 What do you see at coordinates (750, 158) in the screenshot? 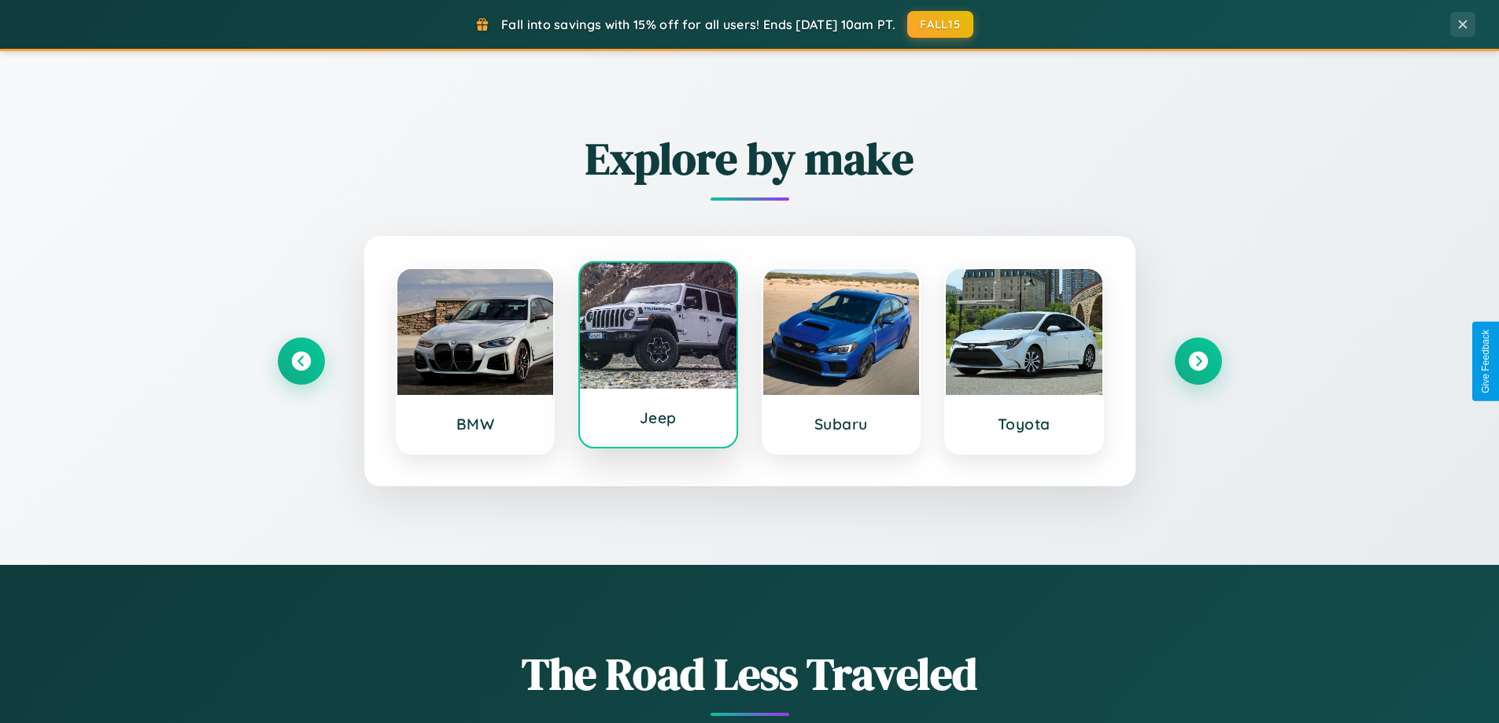
I see `h2: Explore by make` at bounding box center [750, 158].